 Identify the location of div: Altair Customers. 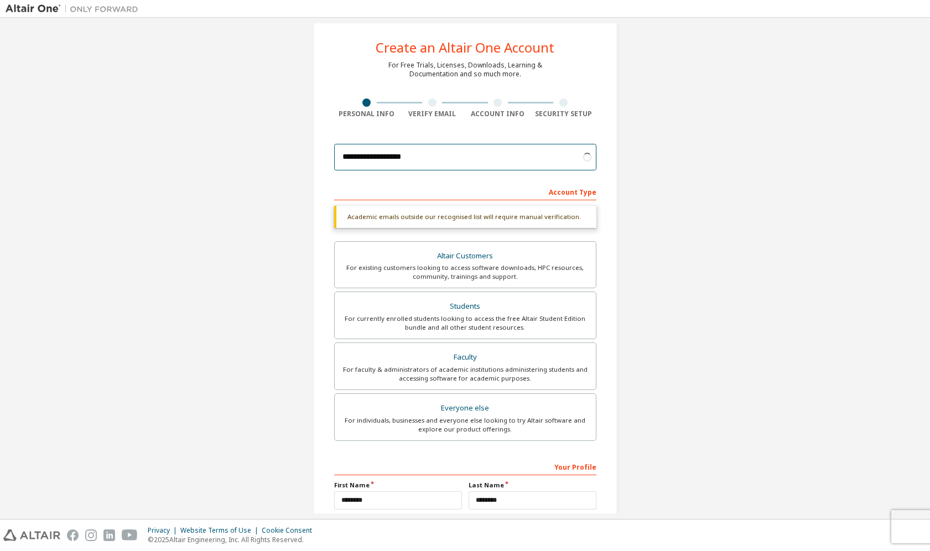
(465, 256).